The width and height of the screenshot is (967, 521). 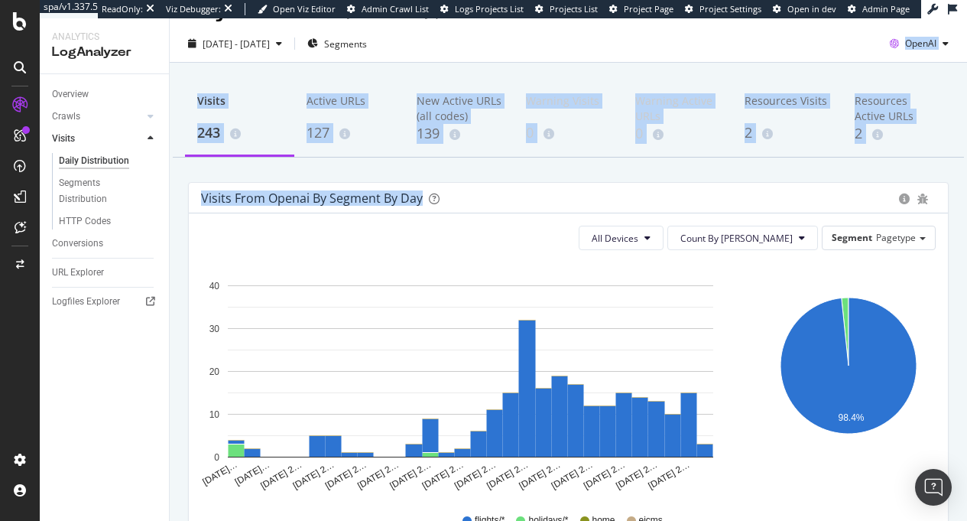 I want to click on div: Resources Active URLs, so click(x=897, y=109).